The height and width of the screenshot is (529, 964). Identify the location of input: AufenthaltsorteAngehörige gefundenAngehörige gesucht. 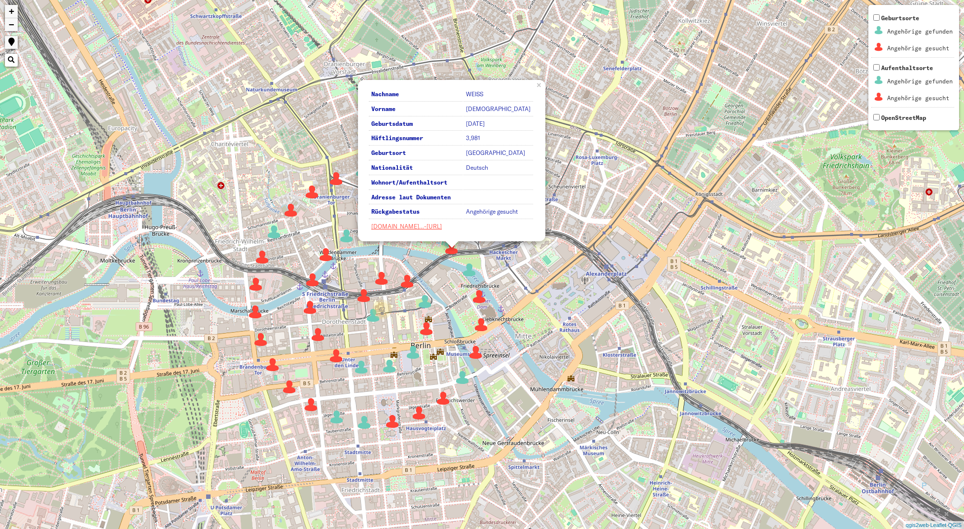
(877, 67).